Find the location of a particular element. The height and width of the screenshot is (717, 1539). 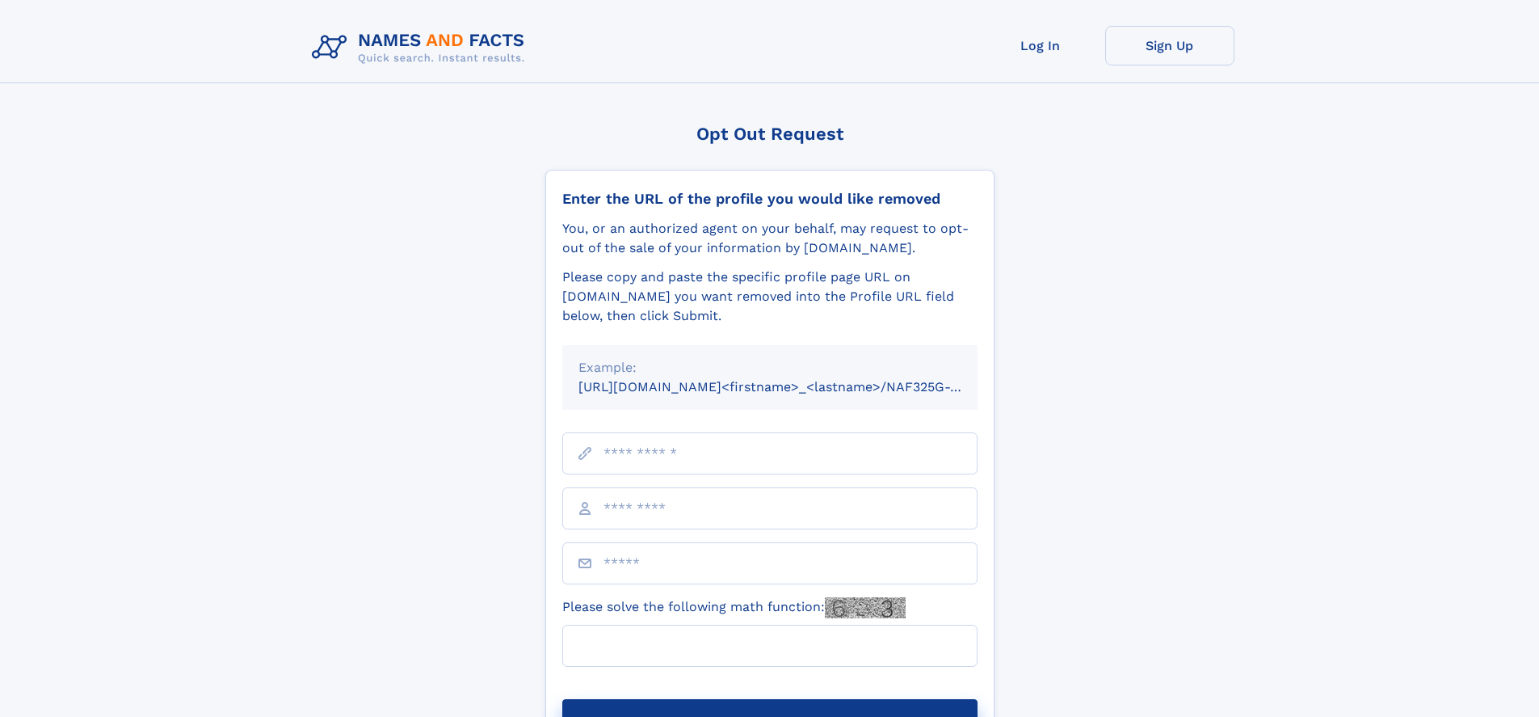

div: Enter the URL of the profile you would like removed is located at coordinates (770, 199).